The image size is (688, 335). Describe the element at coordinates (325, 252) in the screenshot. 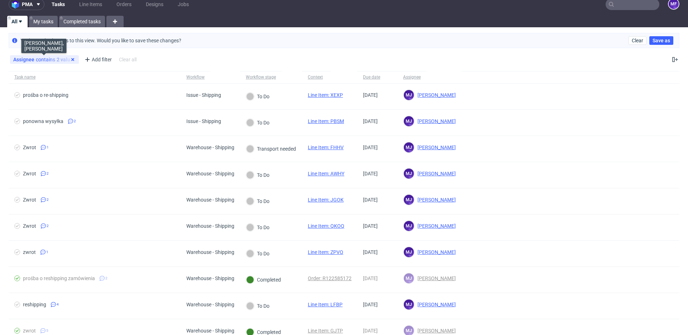

I see `a: Line Item: ZPVQ` at that location.